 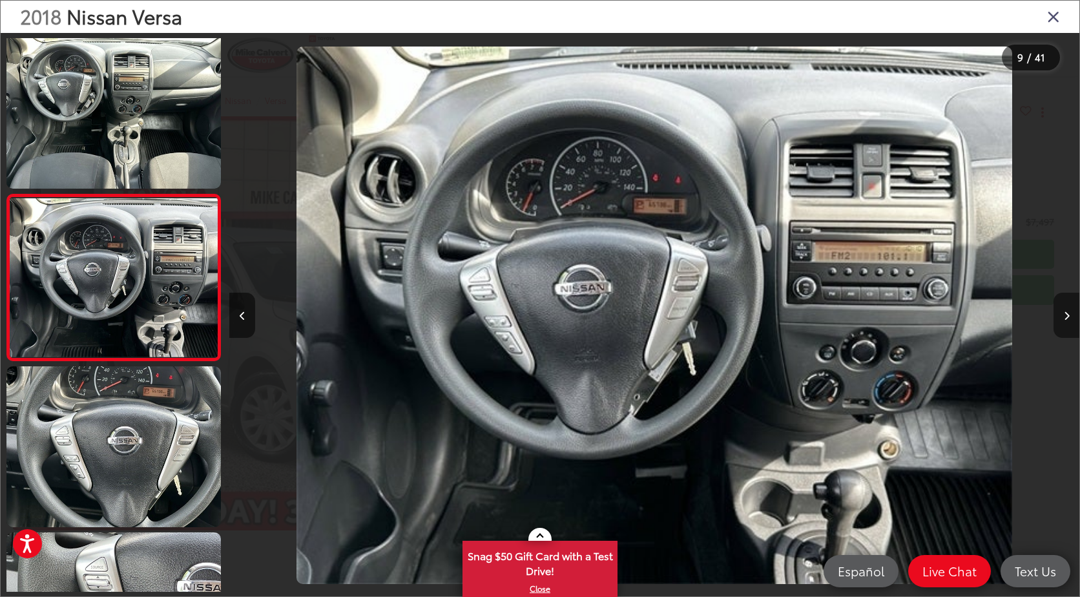 I want to click on a: Text Us, so click(x=1036, y=571).